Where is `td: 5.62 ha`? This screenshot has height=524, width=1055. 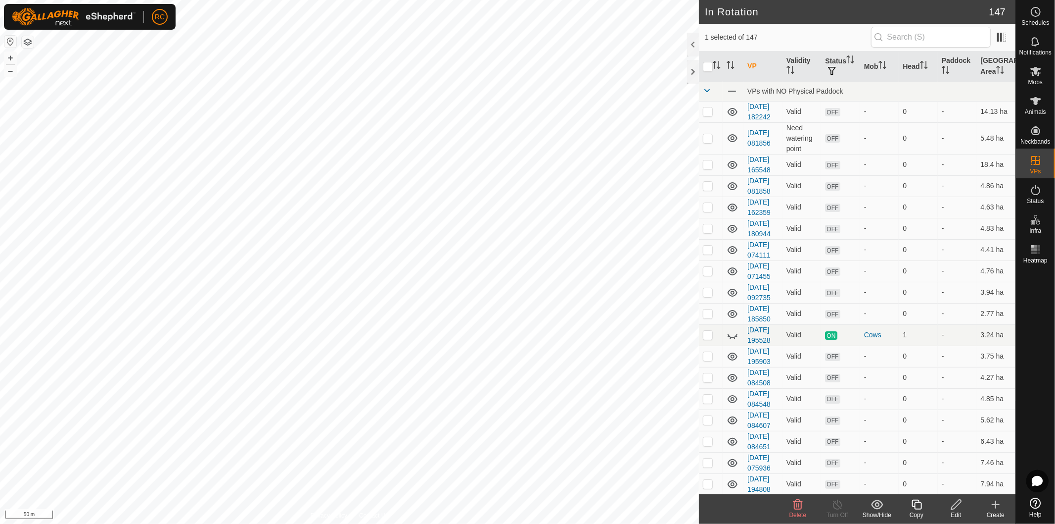 td: 5.62 ha is located at coordinates (996, 420).